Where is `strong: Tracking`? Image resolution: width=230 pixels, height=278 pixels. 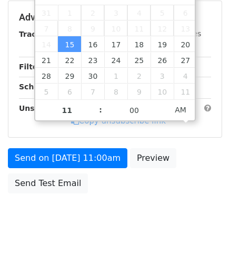
strong: Tracking is located at coordinates (36, 34).